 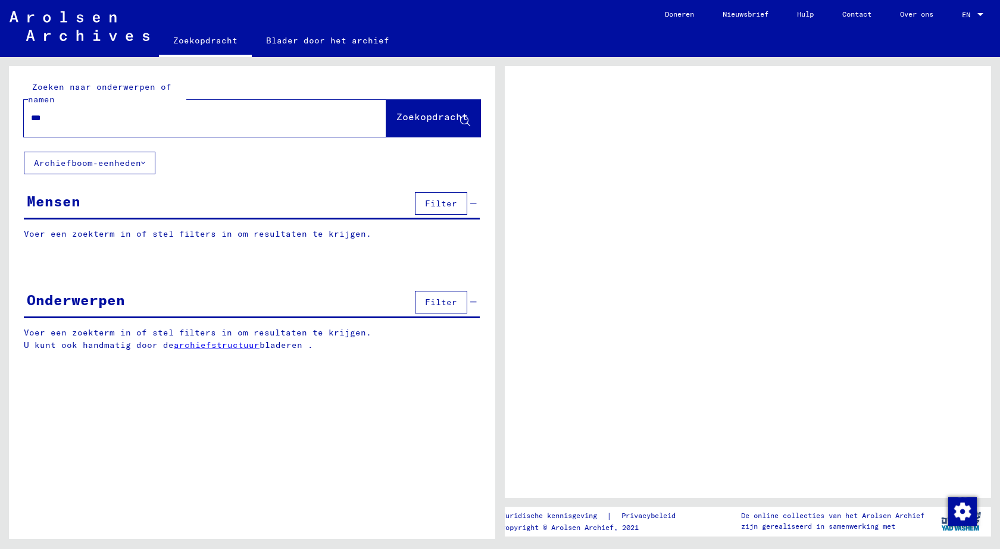 What do you see at coordinates (79, 26) in the screenshot?
I see `img: Arolsen_neg.svg` at bounding box center [79, 26].